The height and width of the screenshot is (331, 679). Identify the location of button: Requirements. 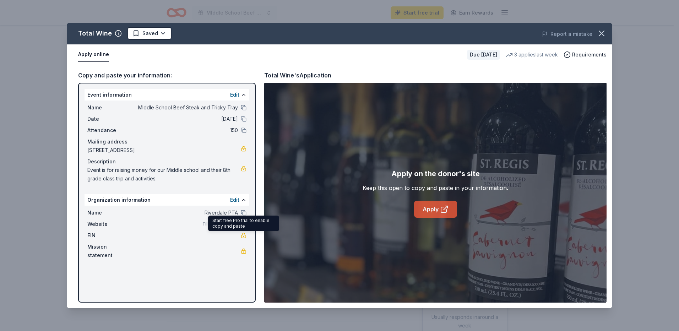
(585, 55).